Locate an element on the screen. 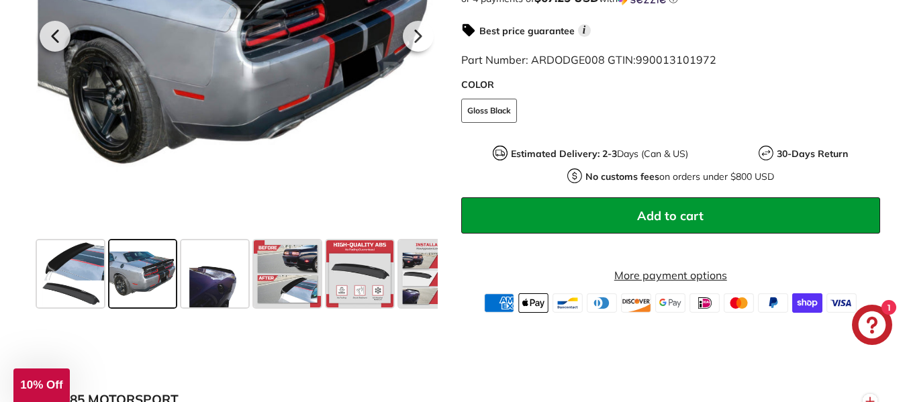  strong: Best price guarantee is located at coordinates (527, 31).